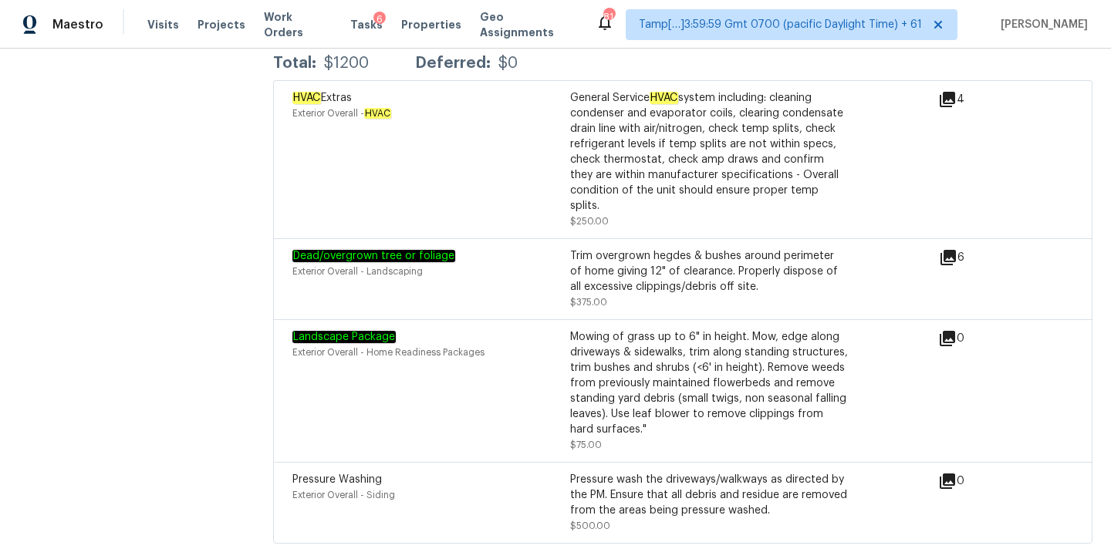 Image resolution: width=1111 pixels, height=549 pixels. I want to click on em: Dead/overgrown tree or foliage, so click(373, 256).